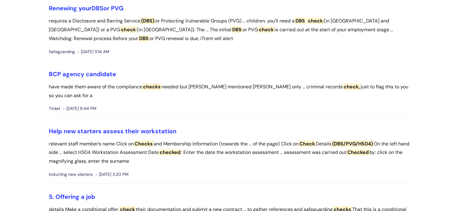 This screenshot has width=461, height=211. I want to click on span: (DBS), so click(148, 21).